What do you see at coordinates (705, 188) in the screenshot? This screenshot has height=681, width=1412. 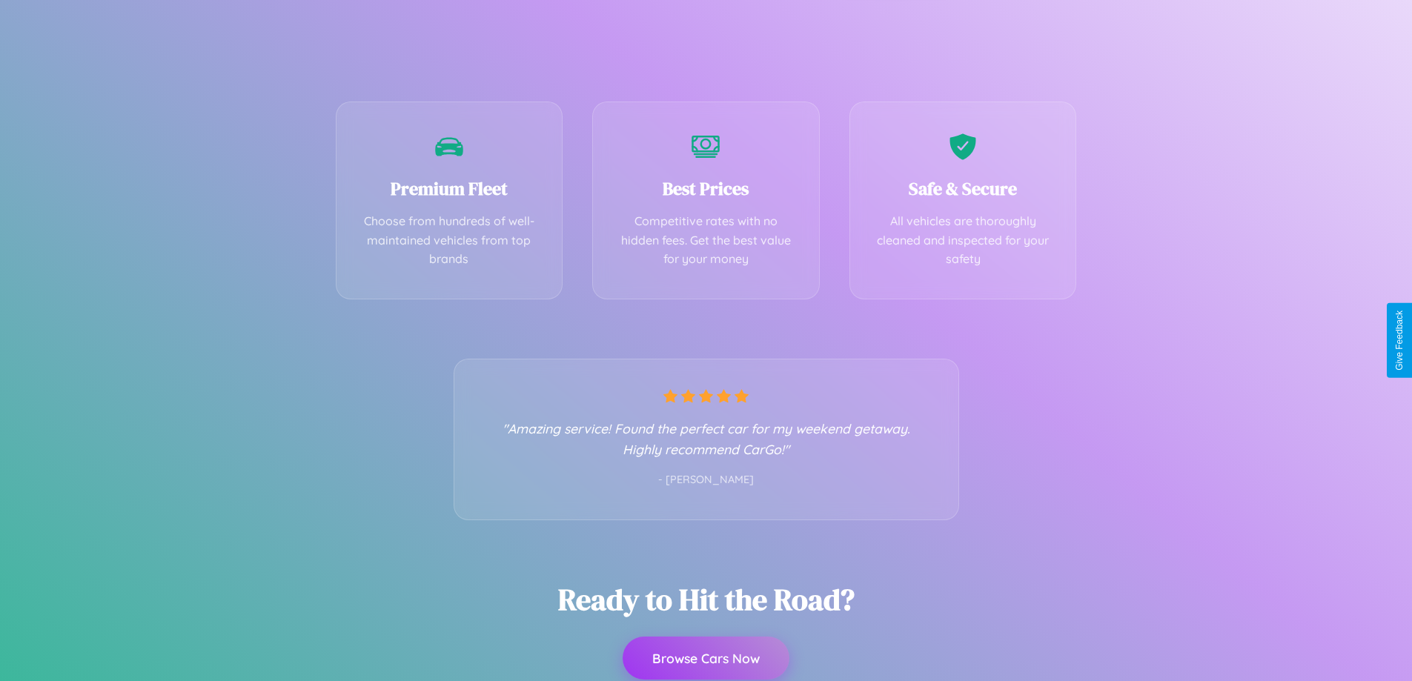 I see `h3: Best Prices` at bounding box center [705, 188].